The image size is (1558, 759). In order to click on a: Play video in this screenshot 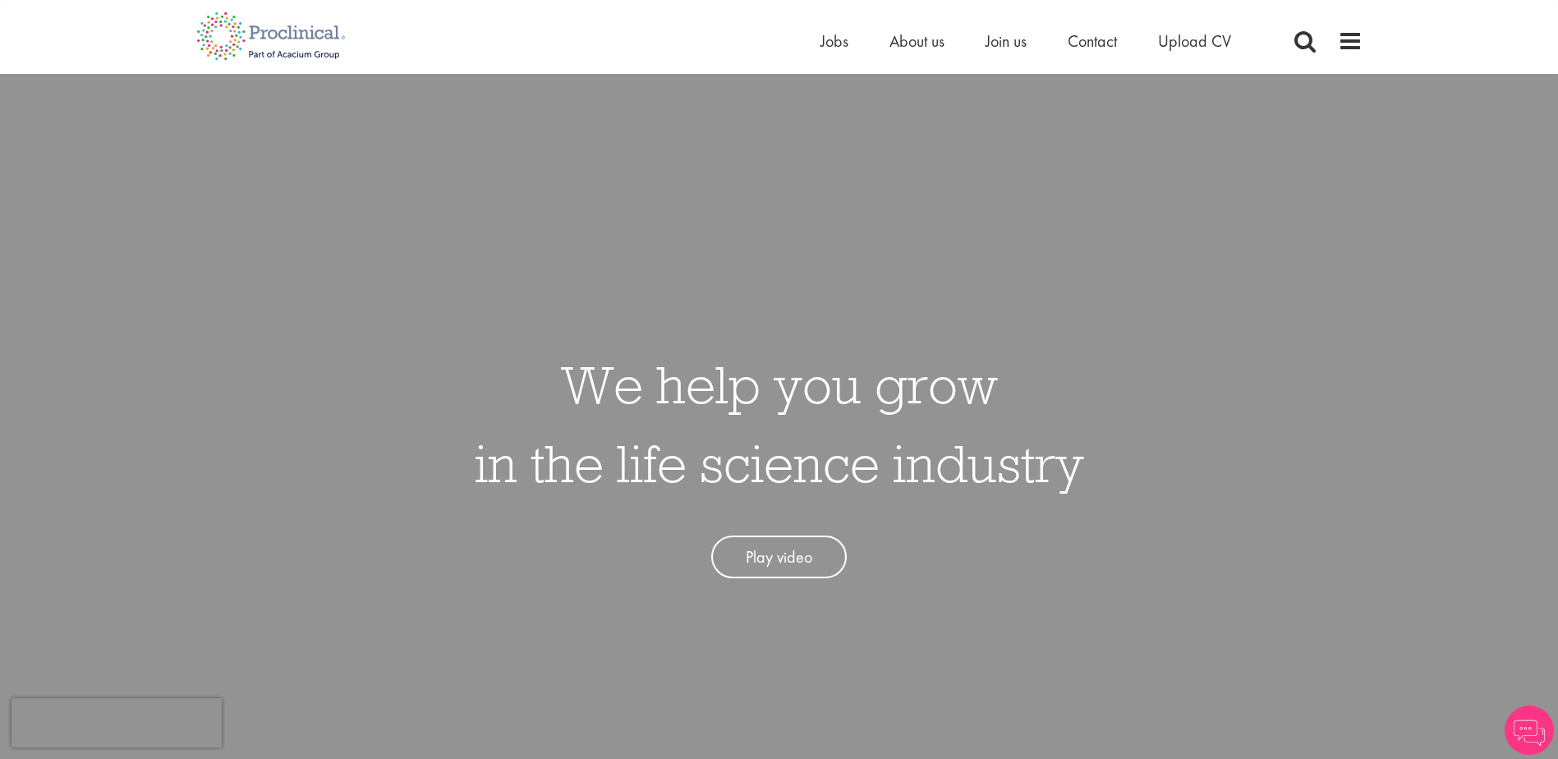, I will do `click(779, 557)`.